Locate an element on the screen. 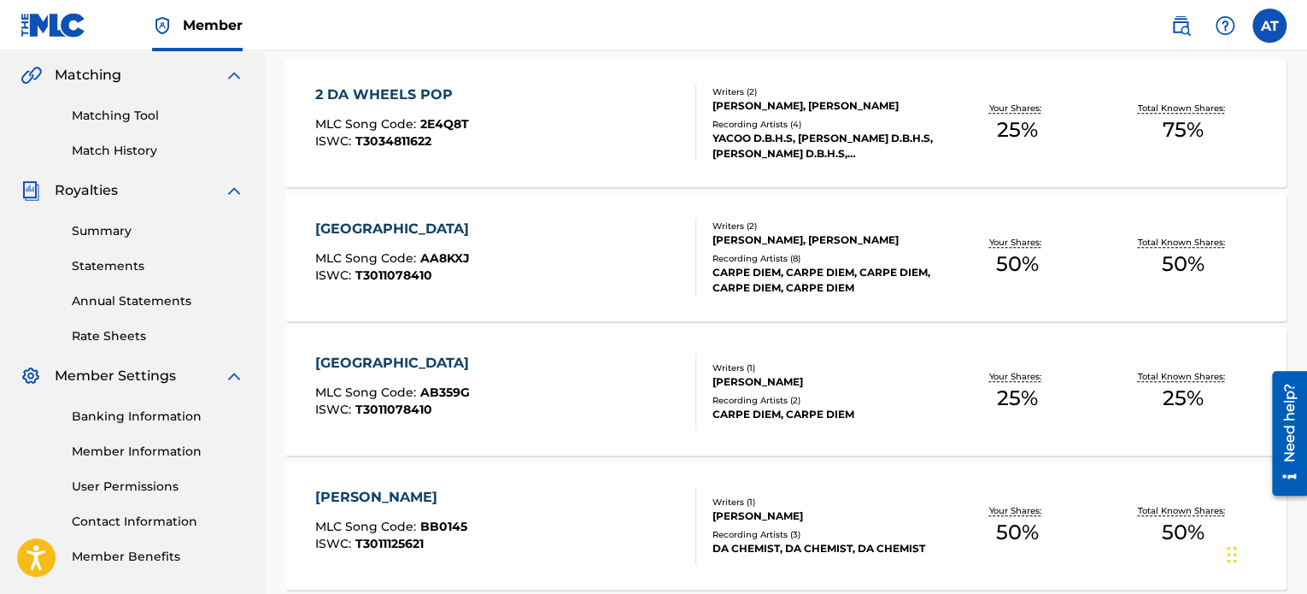  a: Match History is located at coordinates (158, 150).